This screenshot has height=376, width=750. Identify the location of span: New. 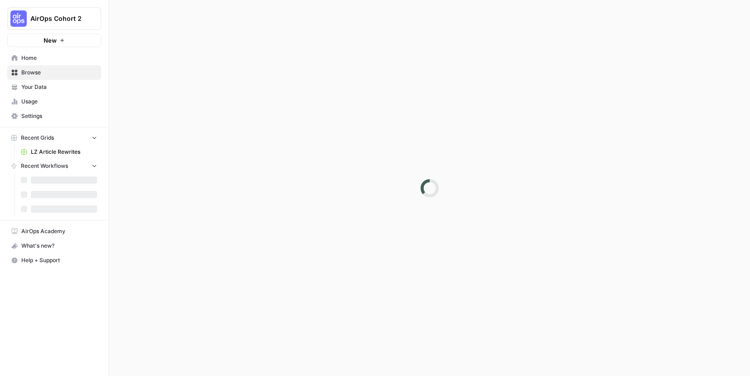
(50, 40).